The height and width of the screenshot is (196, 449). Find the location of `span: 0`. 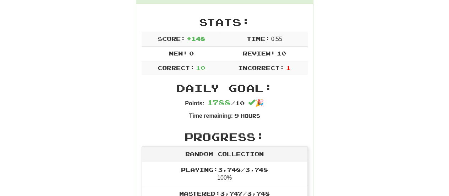

span: 0 is located at coordinates (191, 53).